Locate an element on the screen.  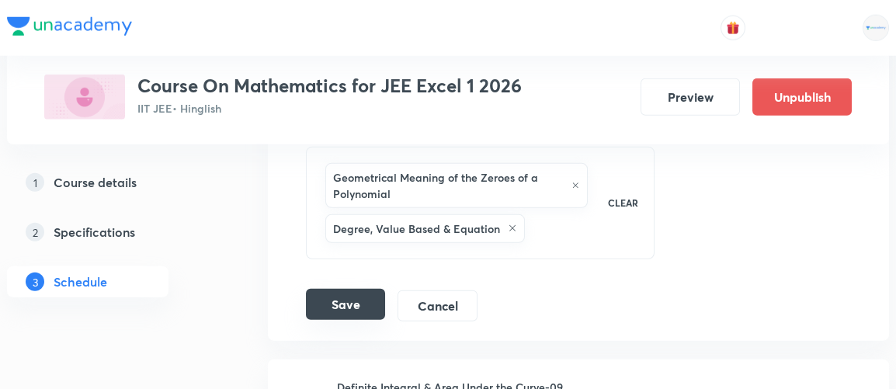
button: Preview is located at coordinates (690, 97).